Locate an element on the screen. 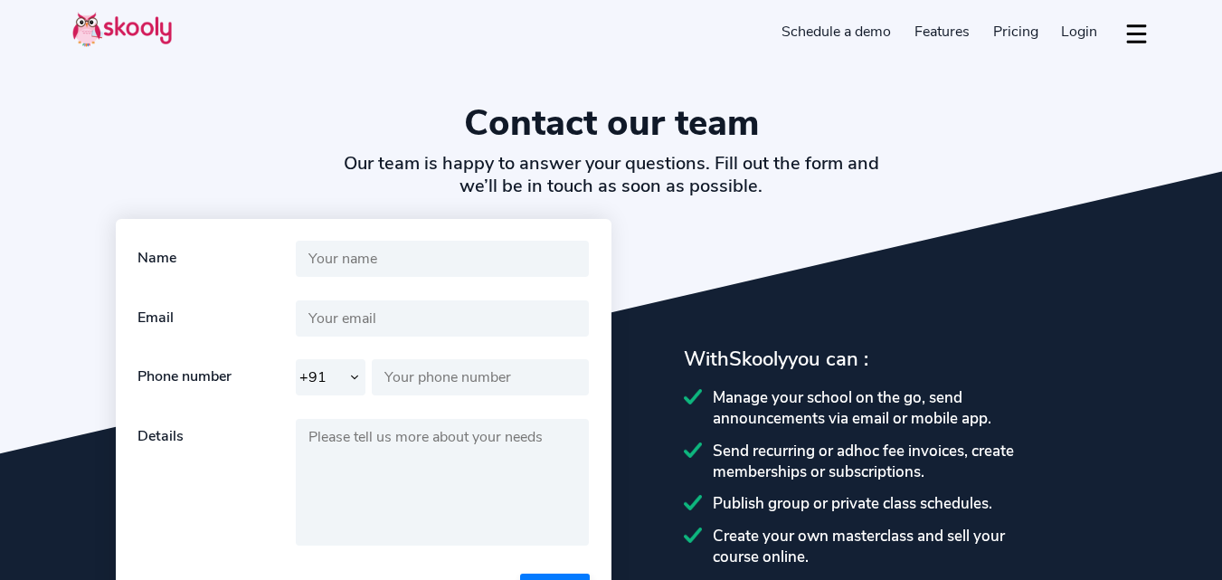  a: Pricing is located at coordinates (1016, 32).